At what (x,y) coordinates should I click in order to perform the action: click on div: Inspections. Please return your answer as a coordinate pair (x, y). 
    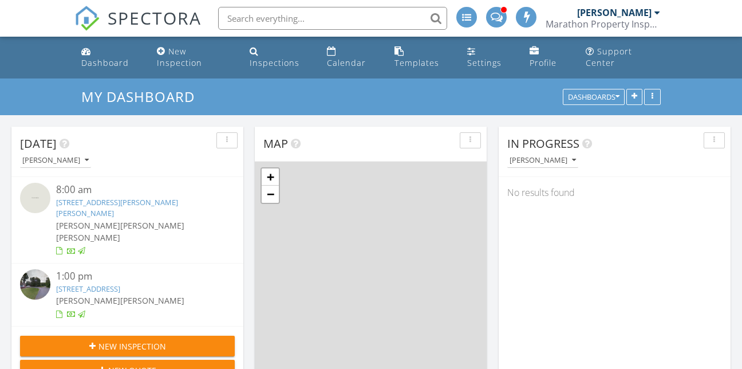
    Looking at the image, I should click on (274, 62).